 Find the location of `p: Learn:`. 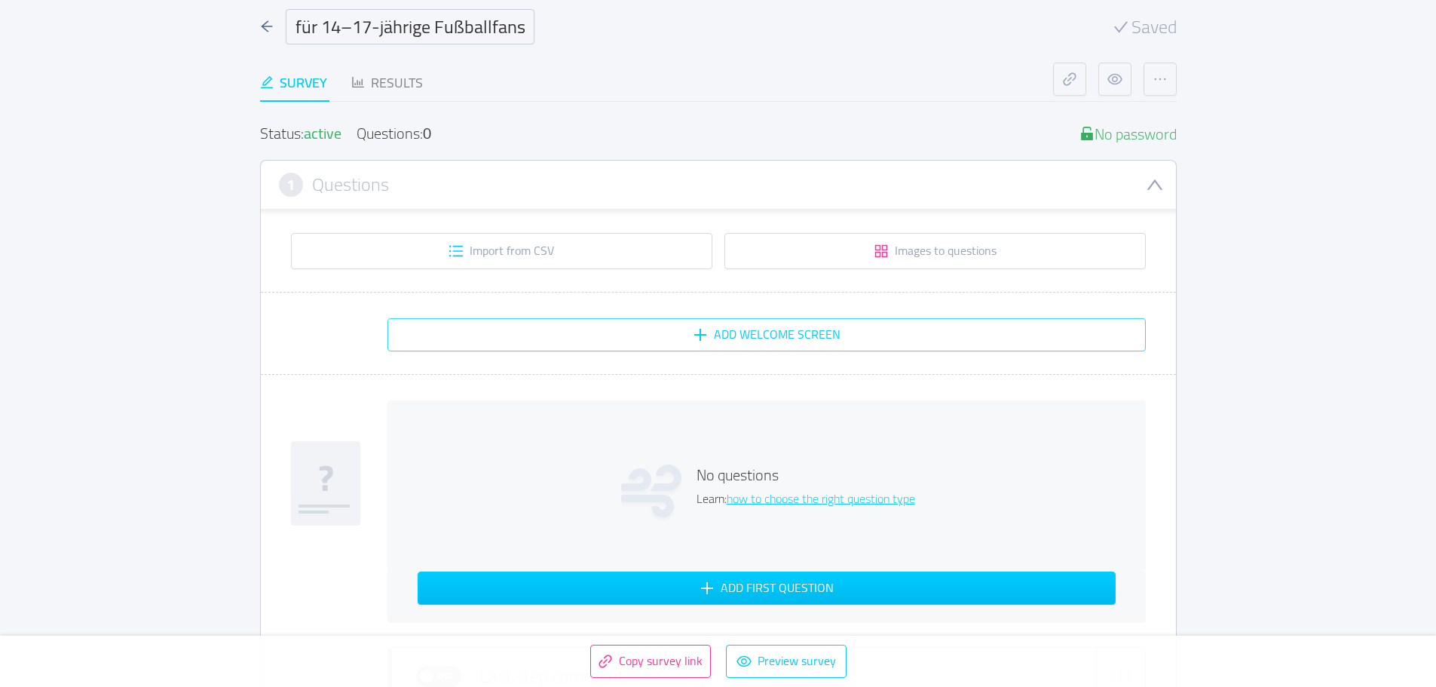

p: Learn: is located at coordinates (806, 498).